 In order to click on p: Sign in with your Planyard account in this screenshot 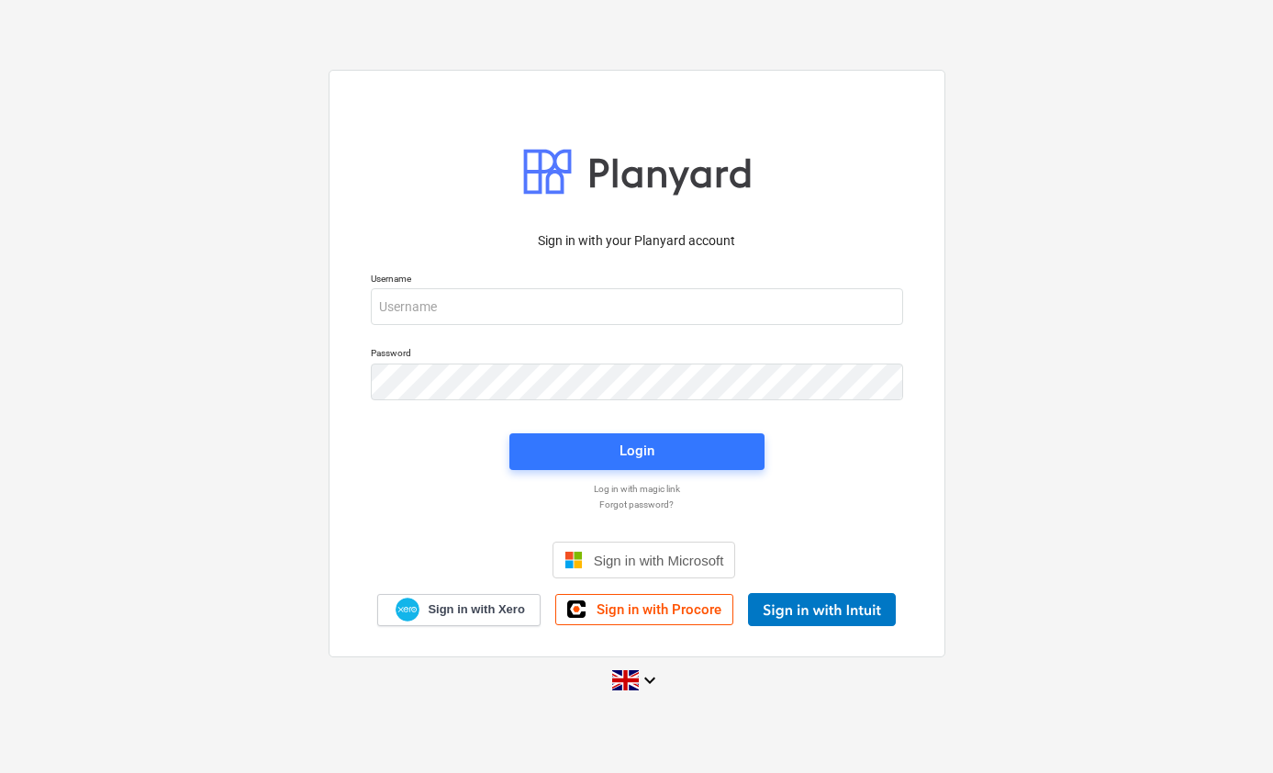, I will do `click(637, 241)`.